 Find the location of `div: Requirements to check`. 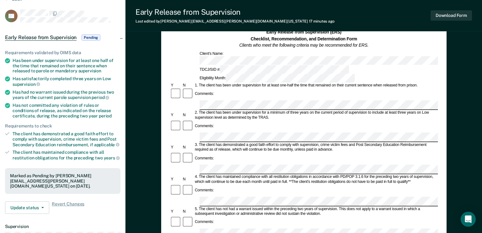

div: Requirements to check is located at coordinates (63, 126).